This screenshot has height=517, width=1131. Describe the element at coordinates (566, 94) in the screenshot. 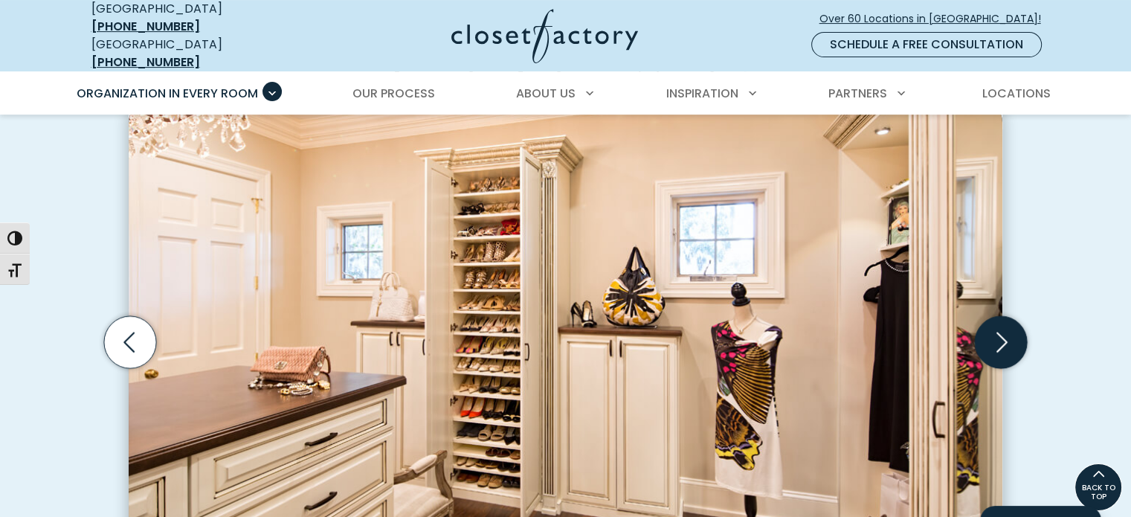

I see `nav: Primary Menu` at that location.